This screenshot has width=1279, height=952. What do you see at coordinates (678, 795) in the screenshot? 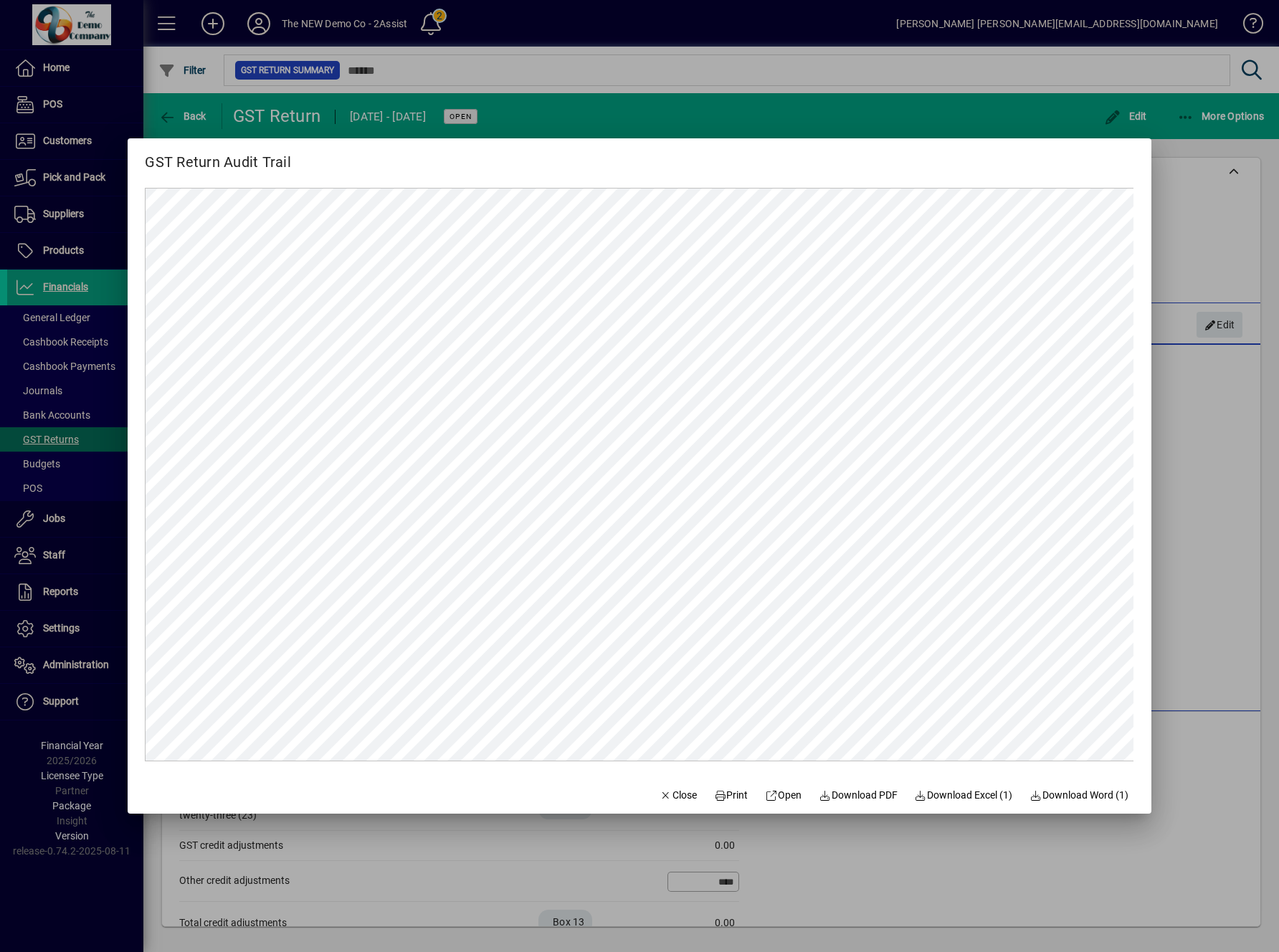
I see `span: Close` at bounding box center [678, 795].